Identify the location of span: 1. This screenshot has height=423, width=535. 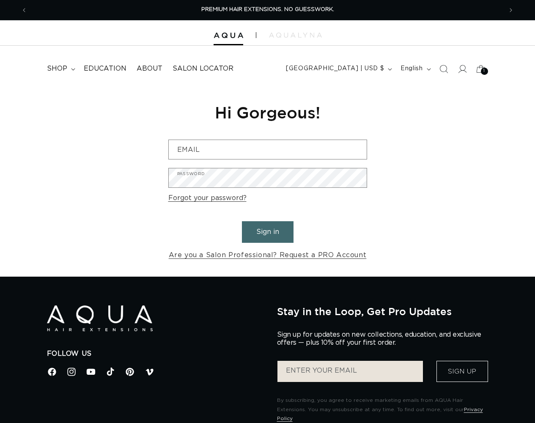
(484, 71).